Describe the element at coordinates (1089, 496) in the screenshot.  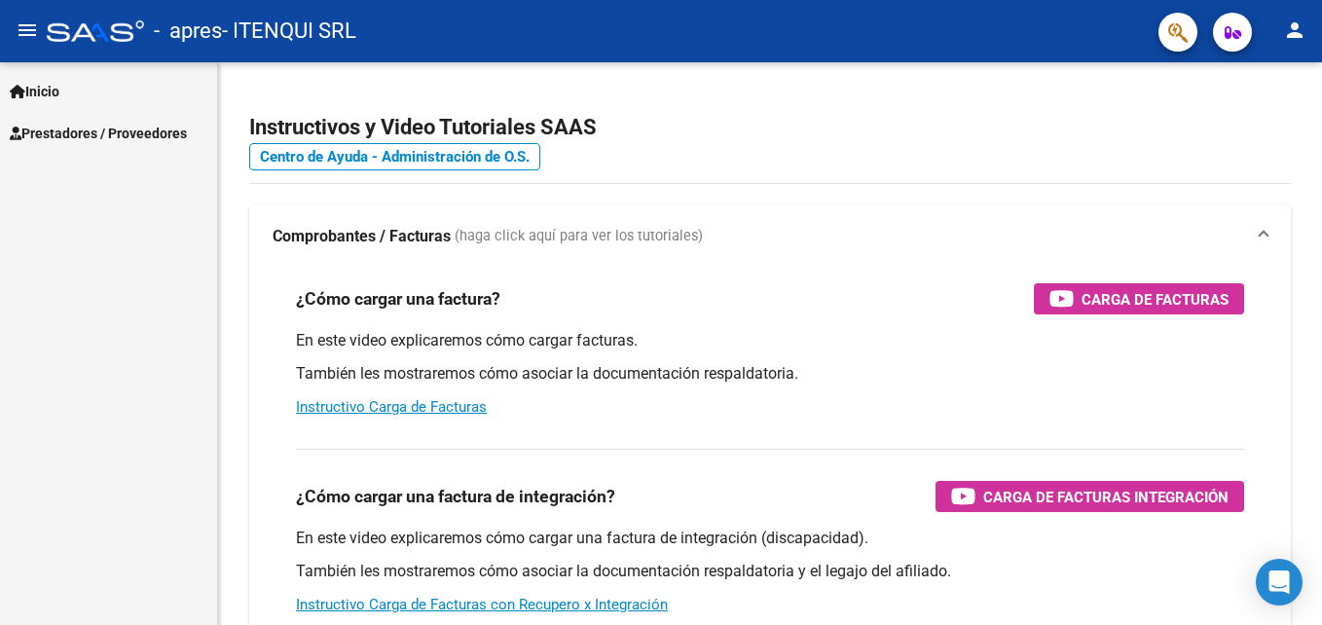
I see `button: Carga de Facturas Integración` at that location.